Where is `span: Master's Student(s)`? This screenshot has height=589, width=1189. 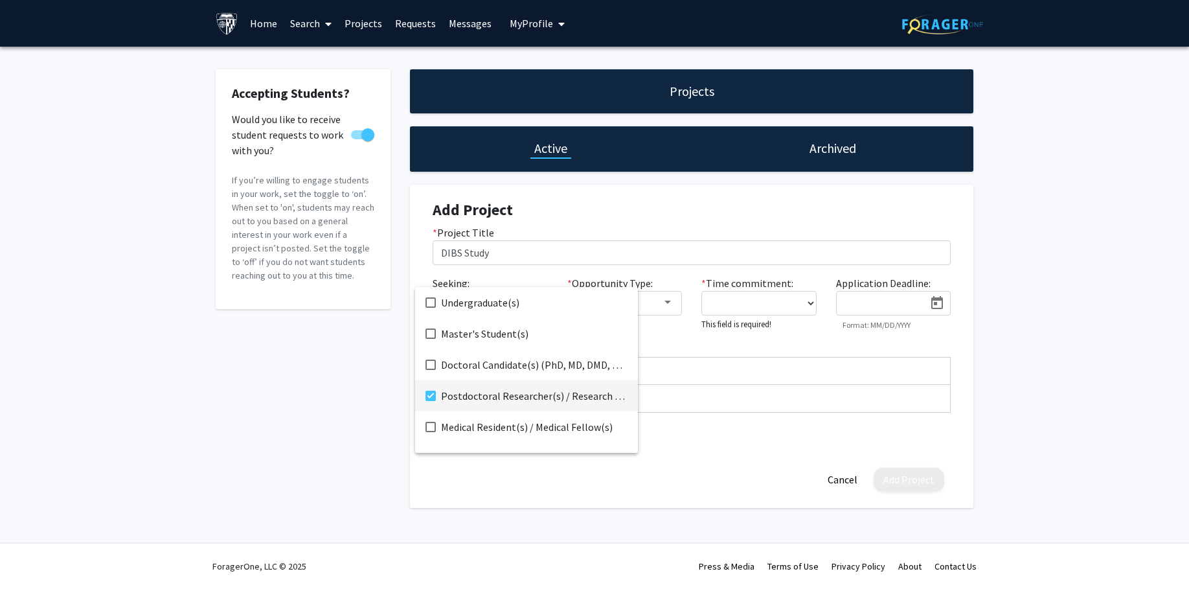
span: Master's Student(s) is located at coordinates (534, 334).